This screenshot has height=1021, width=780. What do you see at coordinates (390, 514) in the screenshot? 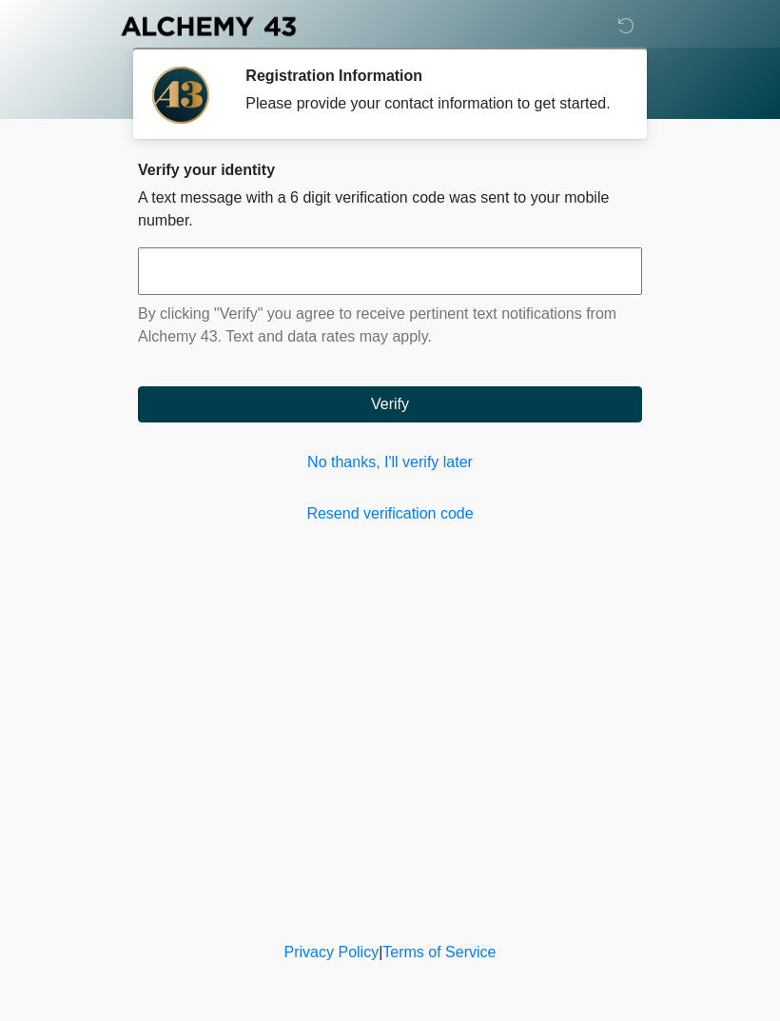
I see `a: Resend verification code` at bounding box center [390, 514].